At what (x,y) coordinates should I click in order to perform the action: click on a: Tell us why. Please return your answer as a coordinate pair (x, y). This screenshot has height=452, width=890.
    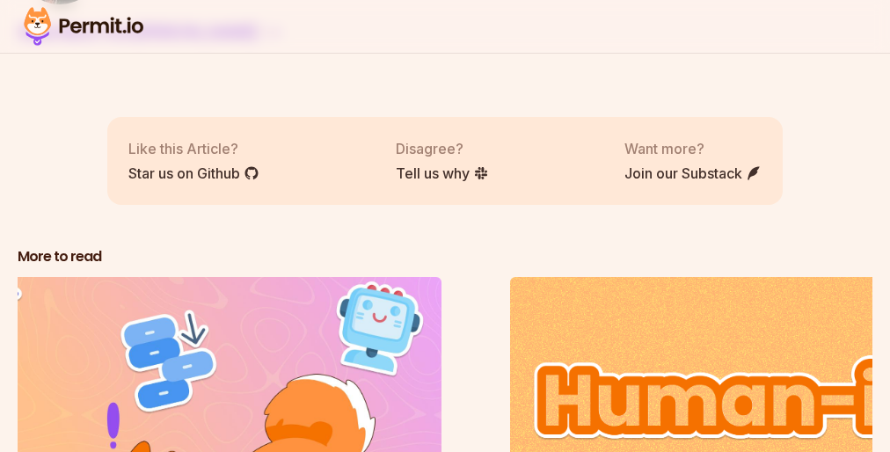
    Looking at the image, I should click on (442, 173).